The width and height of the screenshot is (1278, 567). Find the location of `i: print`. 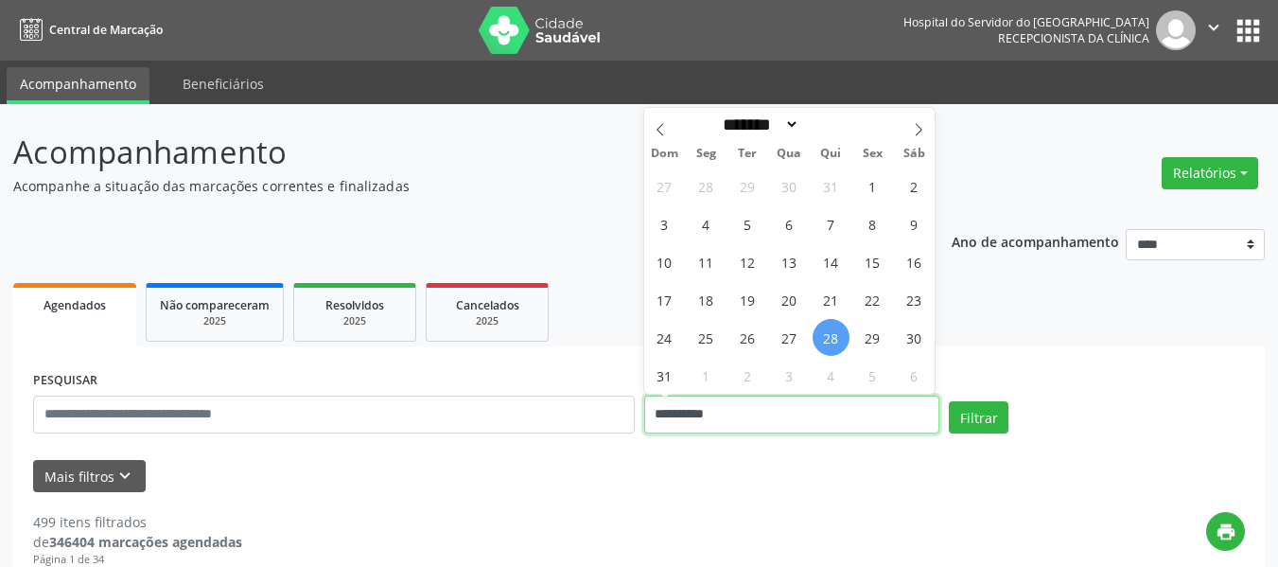

i: print is located at coordinates (1226, 532).